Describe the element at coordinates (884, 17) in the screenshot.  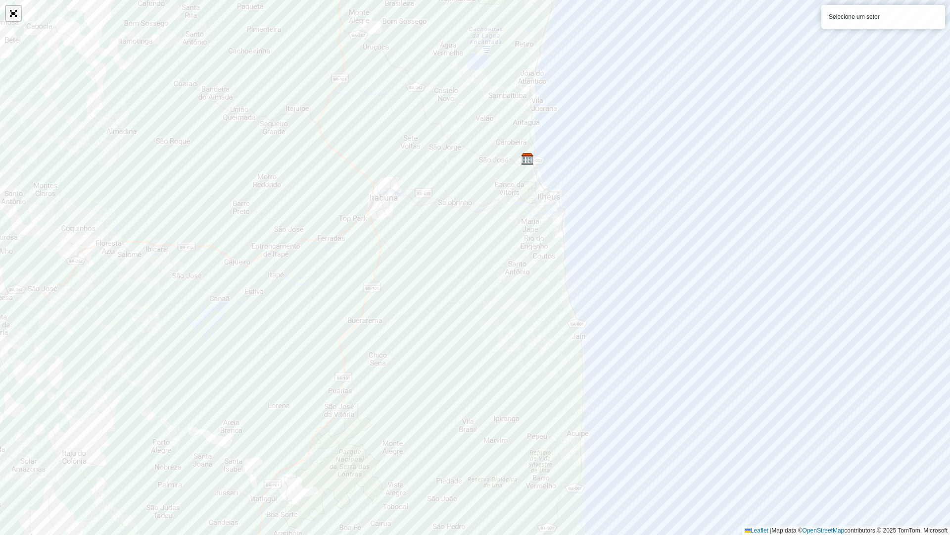
I see `div: Selecione um setor` at that location.